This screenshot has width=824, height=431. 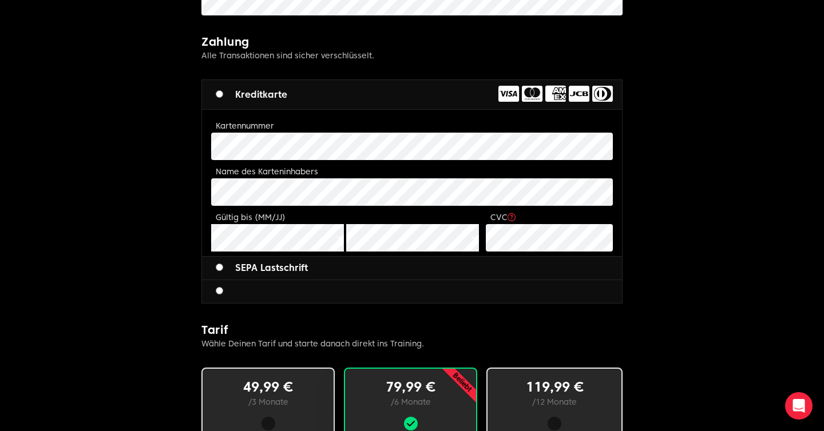 I want to click on label: SEPA Lastschrift, so click(x=261, y=268).